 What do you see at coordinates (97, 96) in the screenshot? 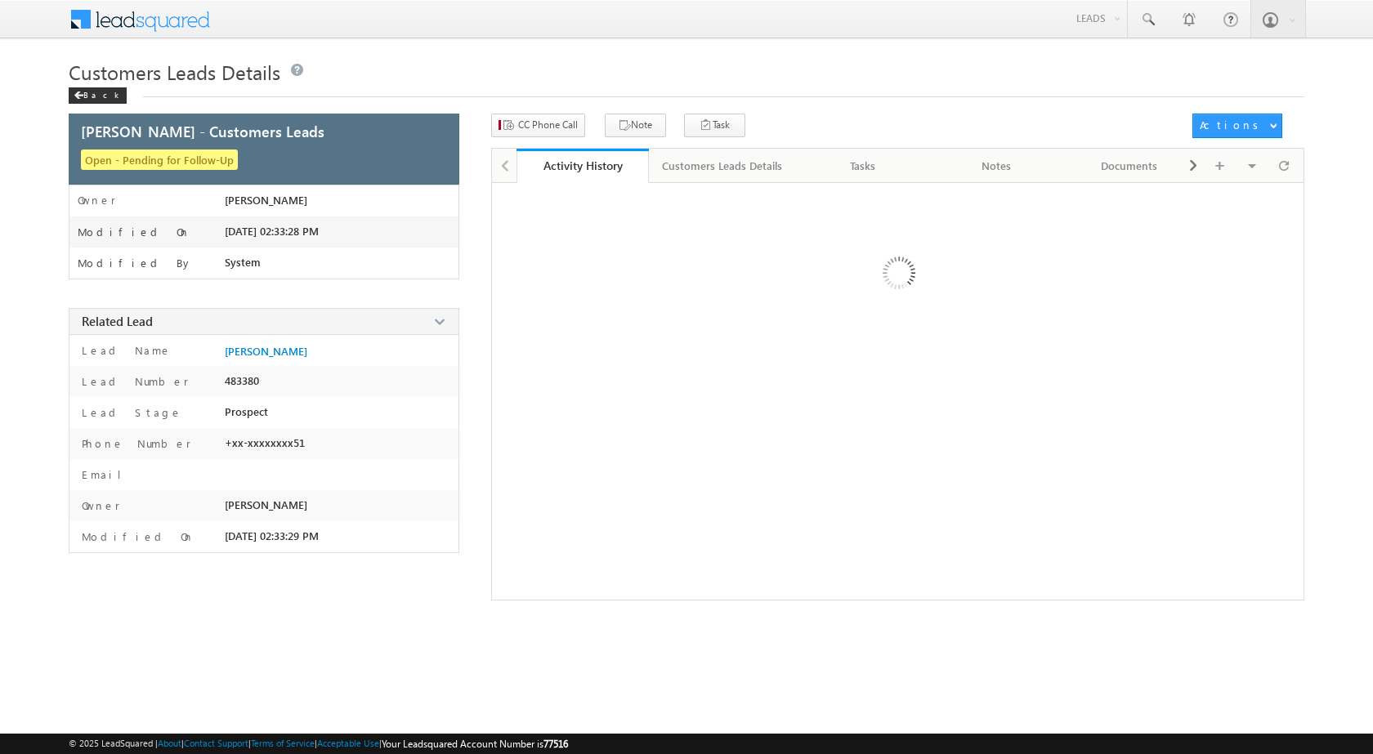
I see `div: Back` at bounding box center [97, 96].